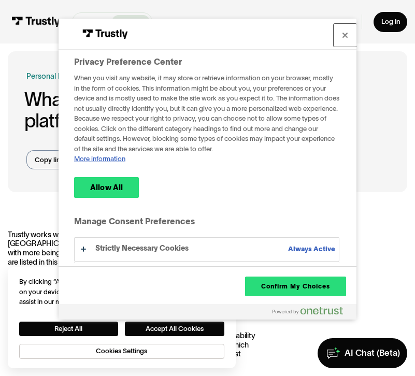  What do you see at coordinates (122, 318) in the screenshot?
I see `div: Privacy` at bounding box center [122, 318].